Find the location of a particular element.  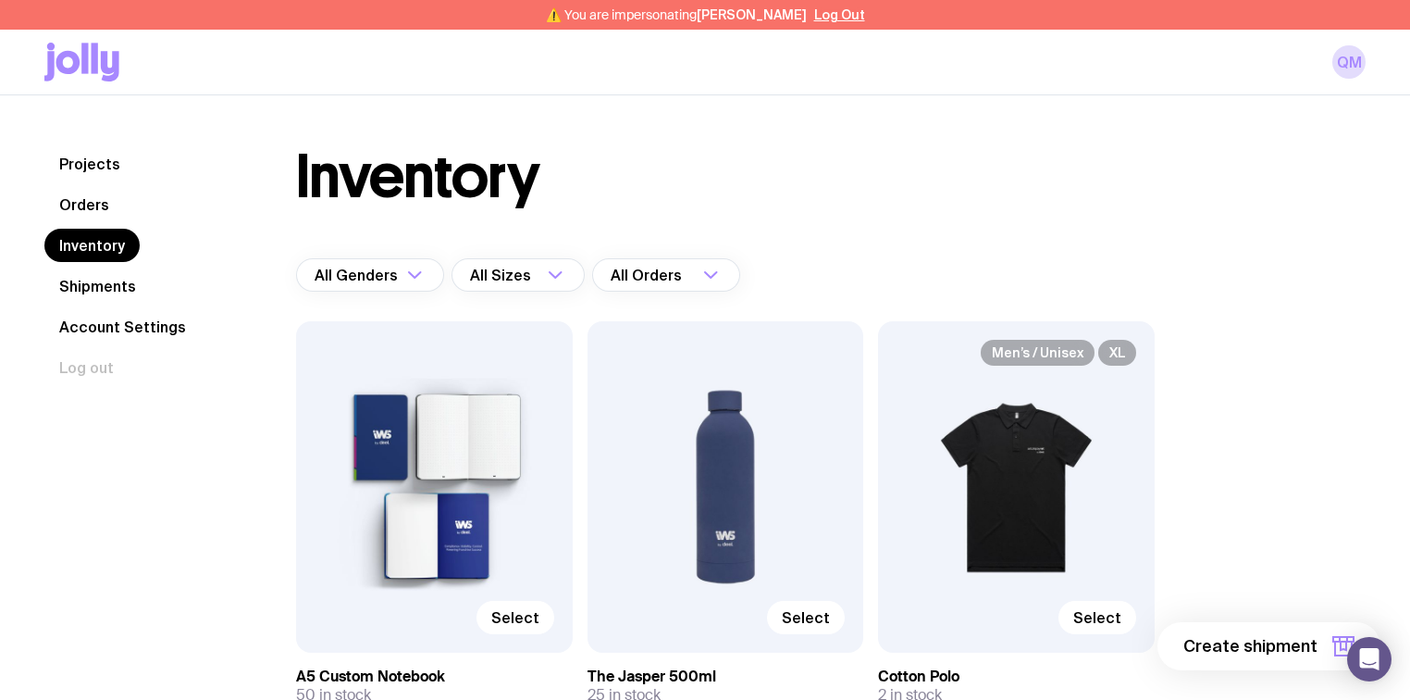

h3: A5 Custom Notebook is located at coordinates (434, 677).